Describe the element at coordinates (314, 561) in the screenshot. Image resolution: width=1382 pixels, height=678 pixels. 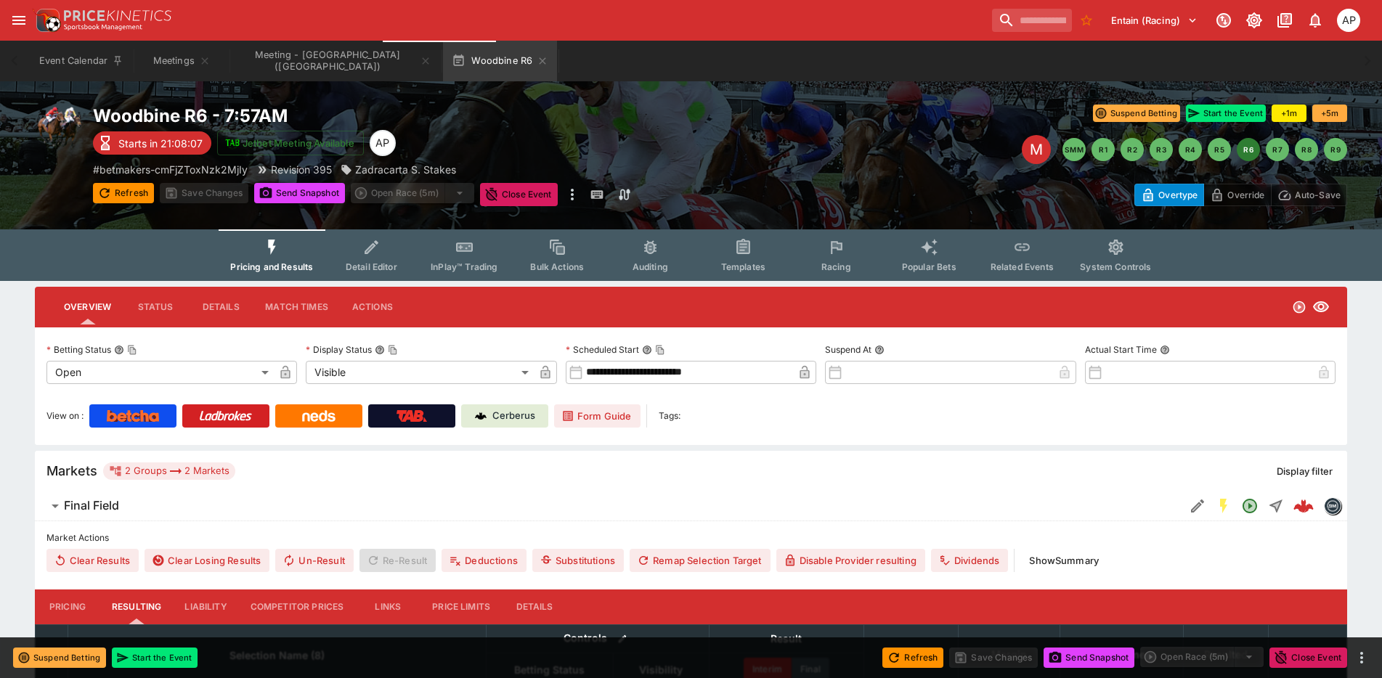
I see `span: Un-Result` at that location.